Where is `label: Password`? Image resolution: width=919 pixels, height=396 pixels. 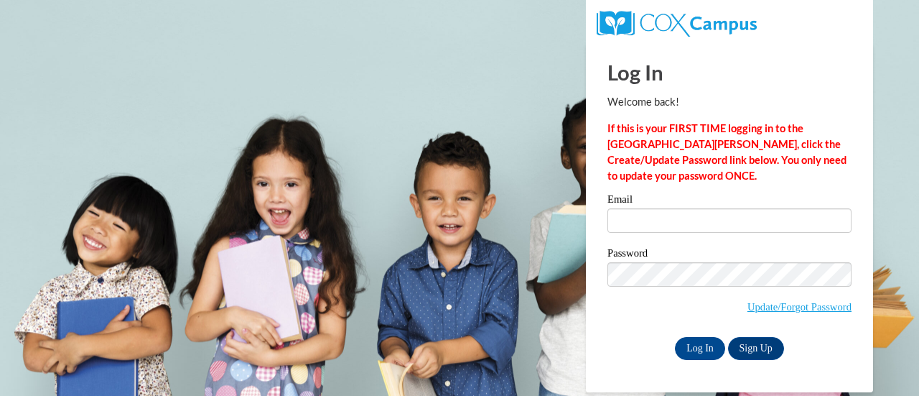 label: Password is located at coordinates (729, 255).